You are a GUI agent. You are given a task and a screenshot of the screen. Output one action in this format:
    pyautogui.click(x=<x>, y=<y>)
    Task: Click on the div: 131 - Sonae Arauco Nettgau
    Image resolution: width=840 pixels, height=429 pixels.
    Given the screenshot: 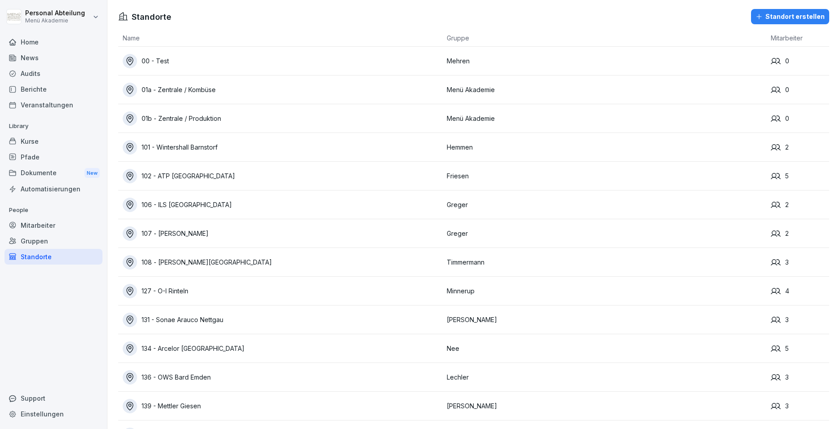 What is the action you would take?
    pyautogui.click(x=282, y=320)
    